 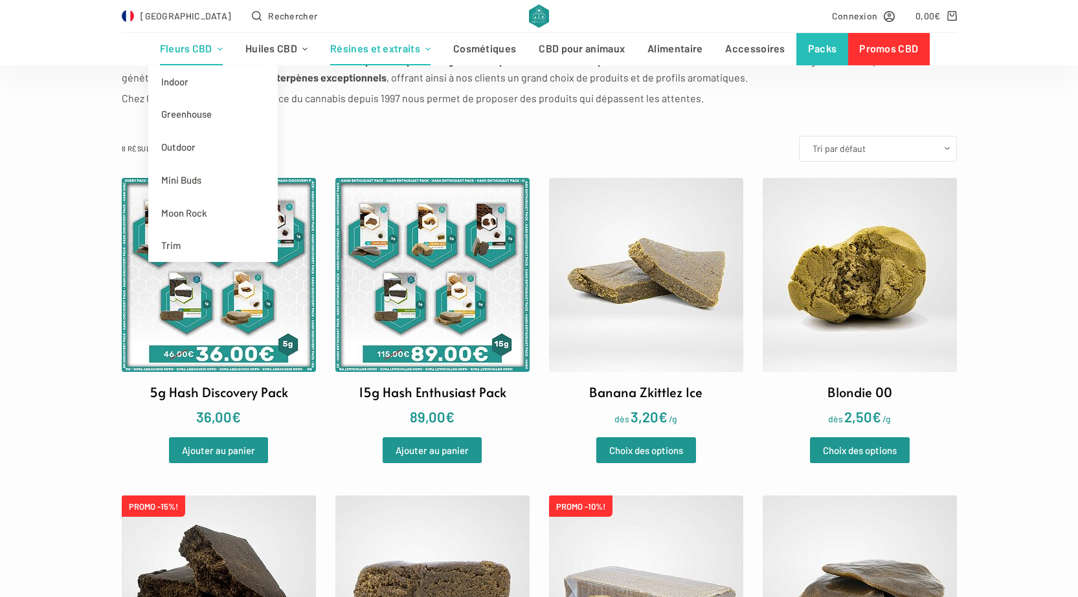 I want to click on h2: Banana Zkittlez Ice, so click(x=645, y=392).